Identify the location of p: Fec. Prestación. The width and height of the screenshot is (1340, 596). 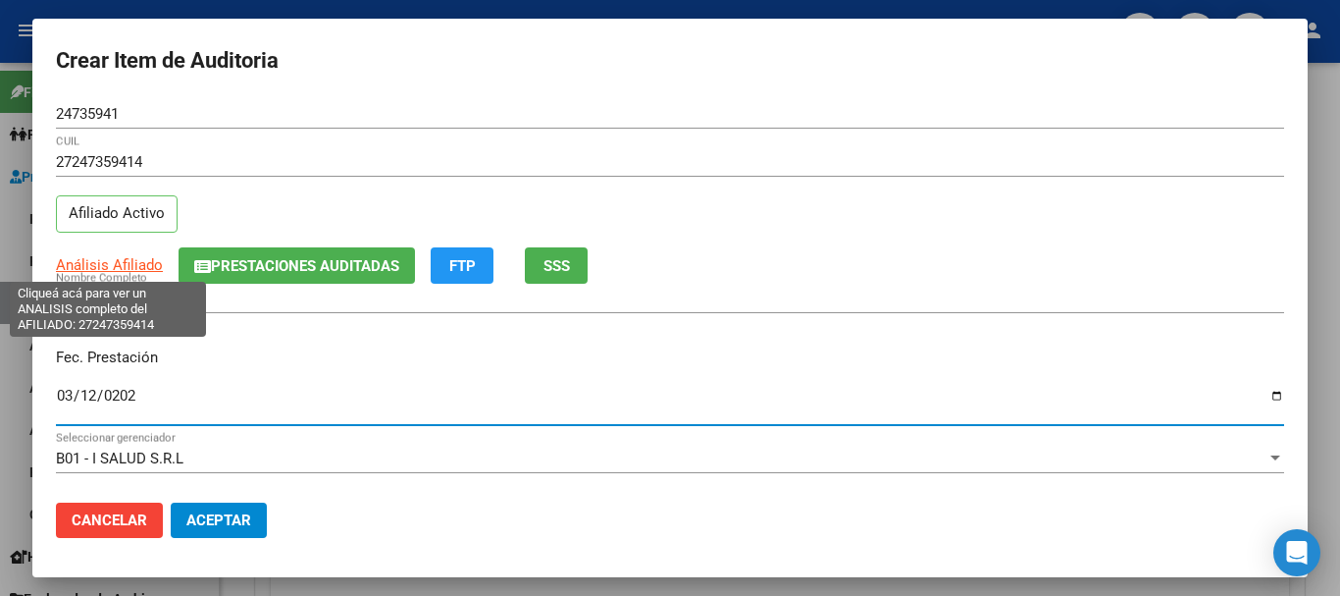
(670, 357).